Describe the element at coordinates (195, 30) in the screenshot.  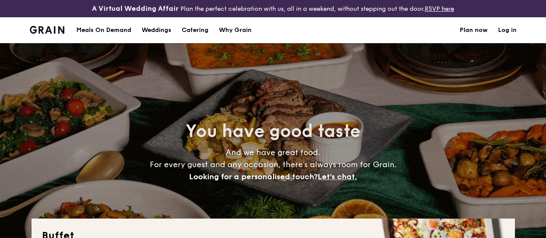
I see `h1: Catering` at that location.